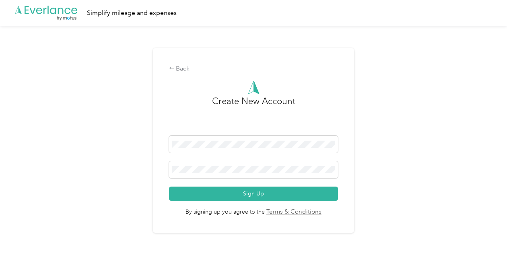 The image size is (511, 268). Describe the element at coordinates (132, 13) in the screenshot. I see `div: Simplify mileage and expenses` at that location.